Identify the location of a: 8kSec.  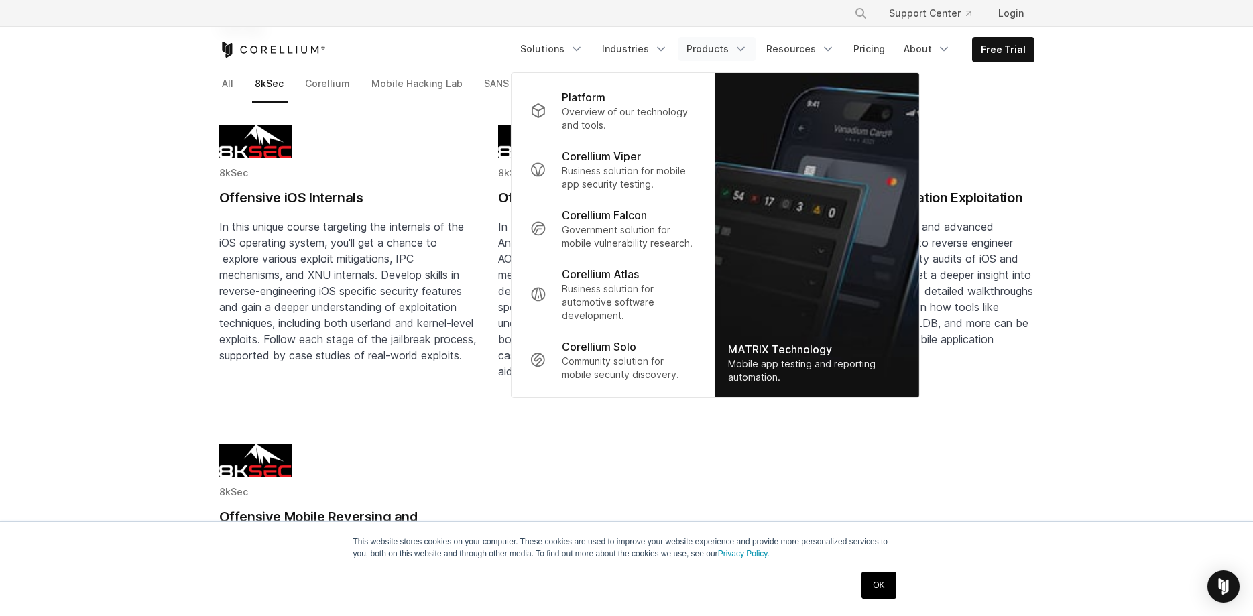
(270, 89).